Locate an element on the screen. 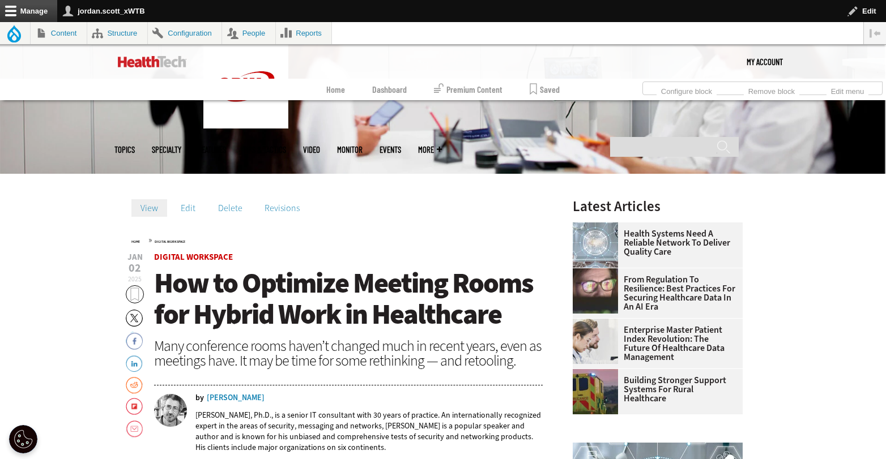 The height and width of the screenshot is (459, 886). a: Events is located at coordinates (390, 149).